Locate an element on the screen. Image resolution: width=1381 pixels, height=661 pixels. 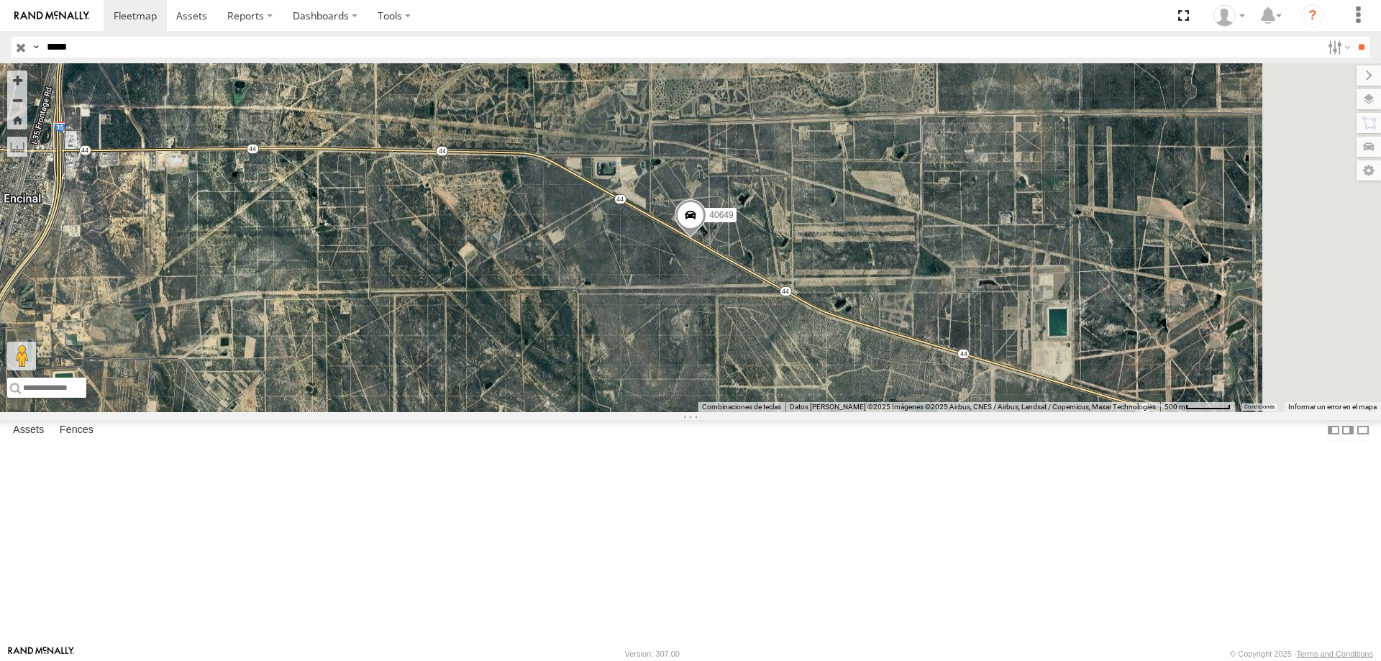
label: Search Query is located at coordinates (36, 47).